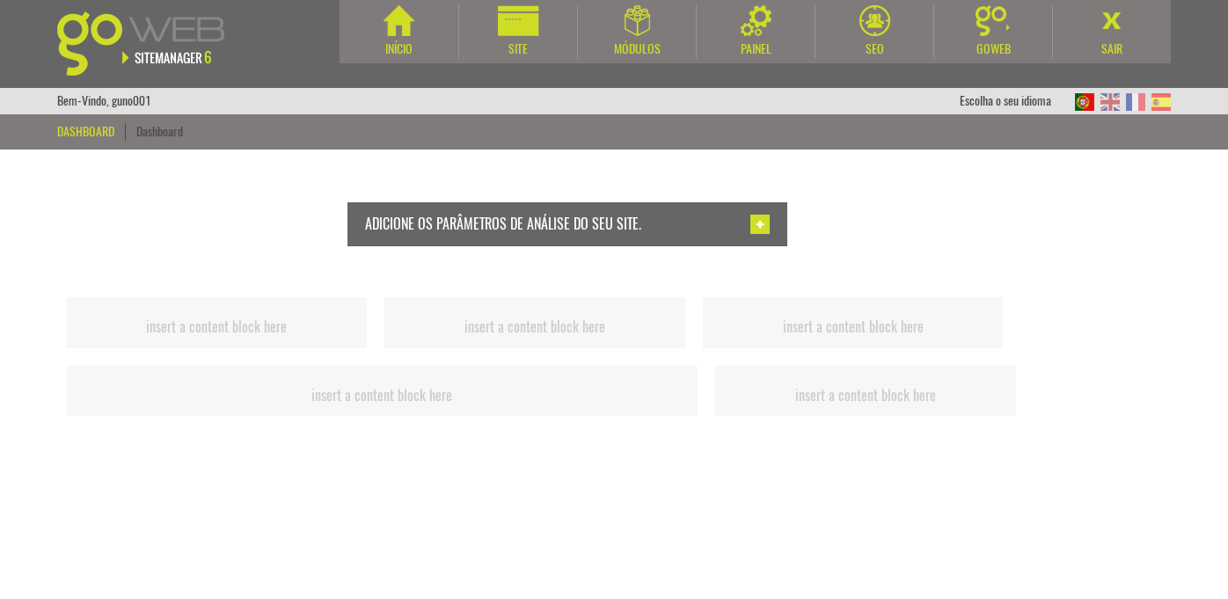 The image size is (1228, 599). I want to click on div: Escolha o seu idioma, so click(1014, 101).